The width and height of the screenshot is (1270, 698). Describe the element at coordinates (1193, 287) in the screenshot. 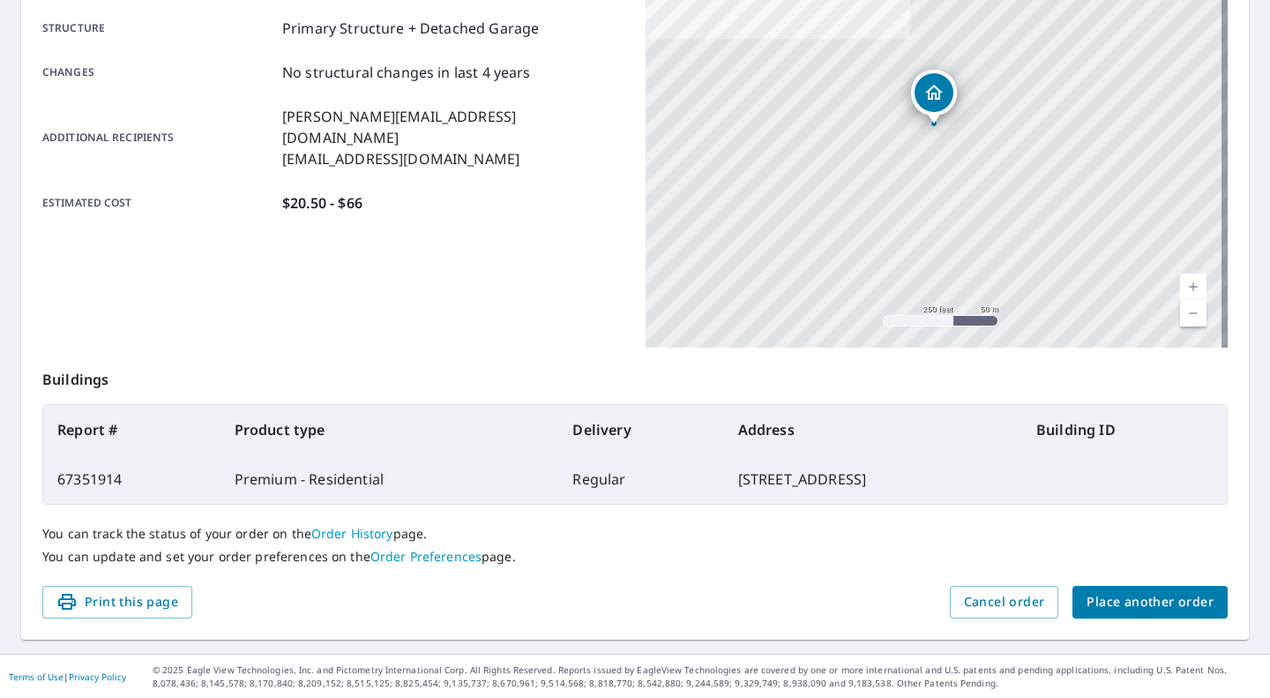

I see `a: Current Level 17, Zoom In` at that location.